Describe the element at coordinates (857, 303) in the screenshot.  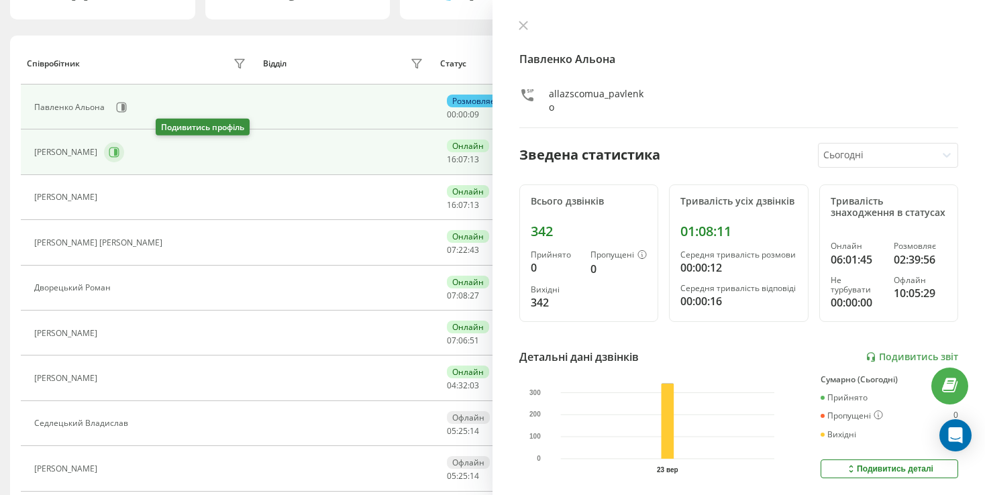
I see `div: 00:00:00` at that location.